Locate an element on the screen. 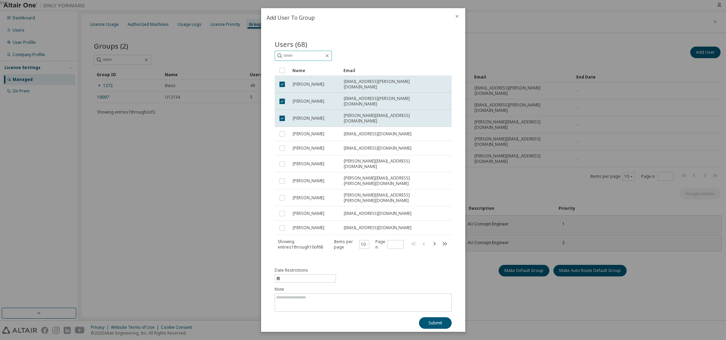  label: Note is located at coordinates (363, 290).